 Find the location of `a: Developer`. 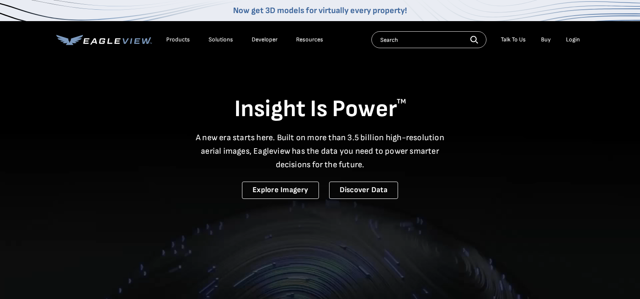

a: Developer is located at coordinates (264, 40).